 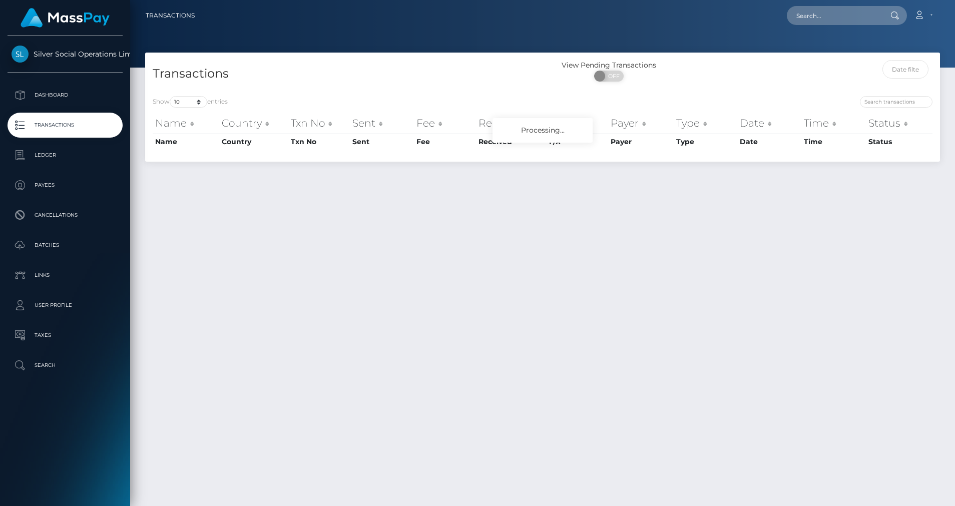 I want to click on th: F/X, so click(x=577, y=123).